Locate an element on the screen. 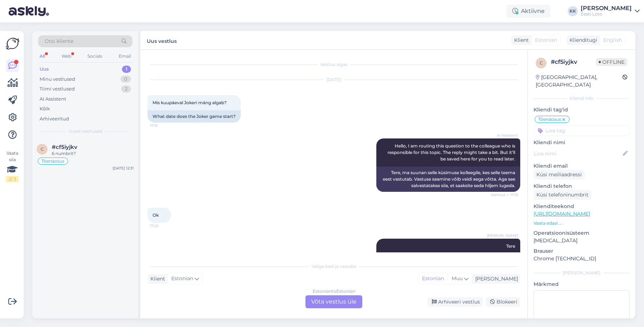 This screenshot has width=644, height=327. div: Uus is located at coordinates (44, 69).